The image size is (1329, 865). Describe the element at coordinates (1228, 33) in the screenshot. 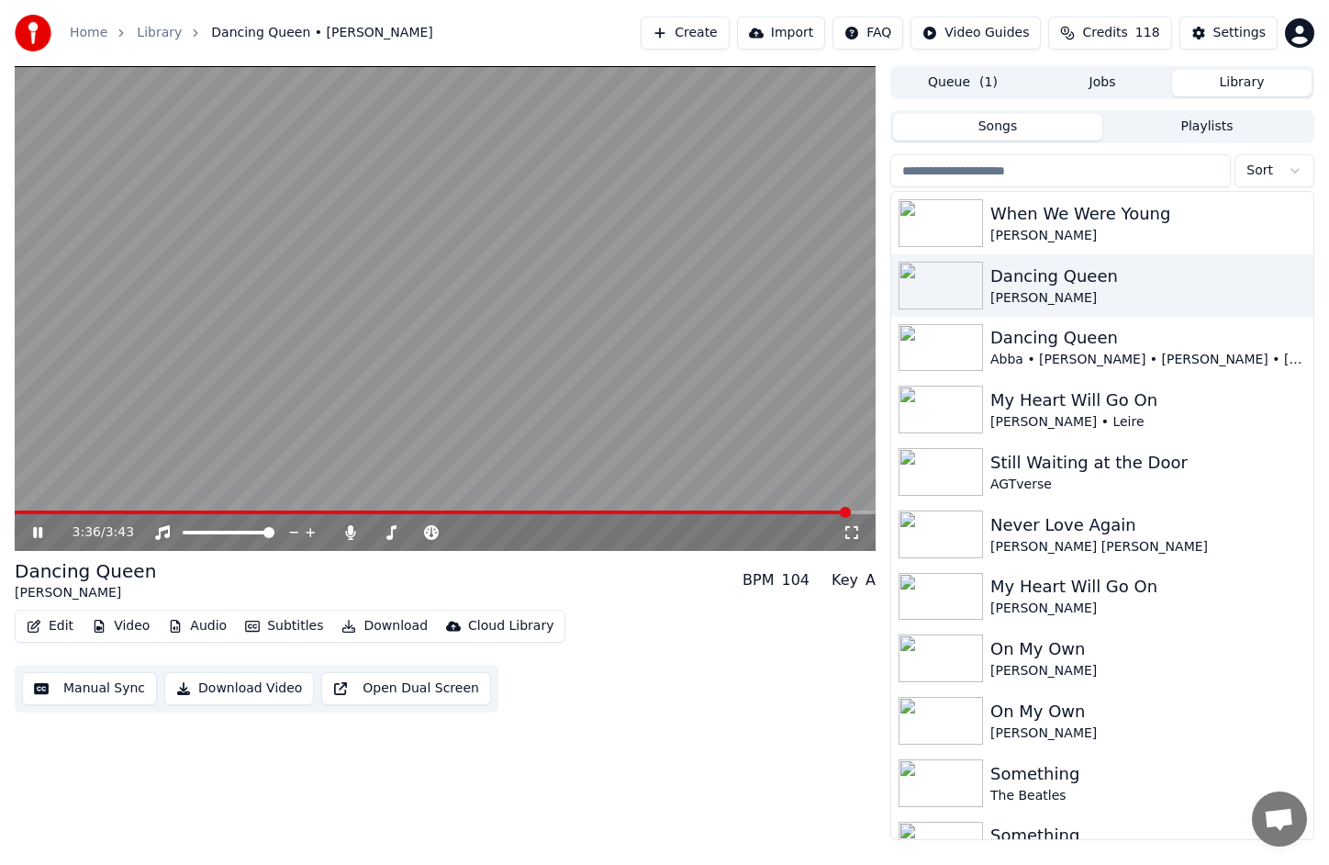

I see `button: Settings` at that location.